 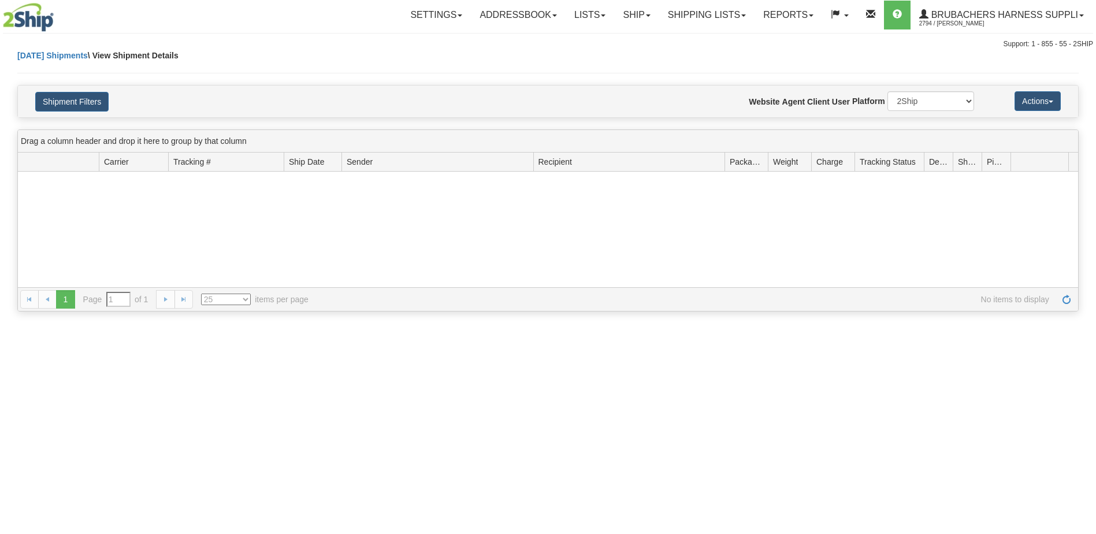 I want to click on a: Shipping lists, so click(x=707, y=15).